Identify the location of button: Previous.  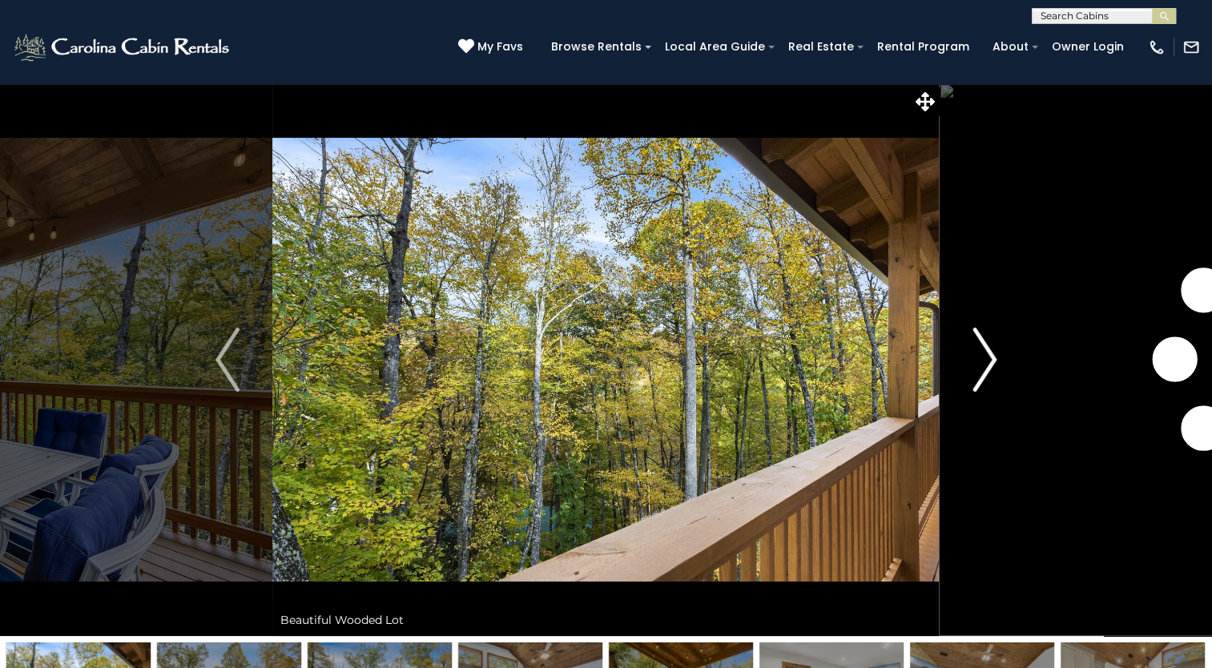
(227, 360).